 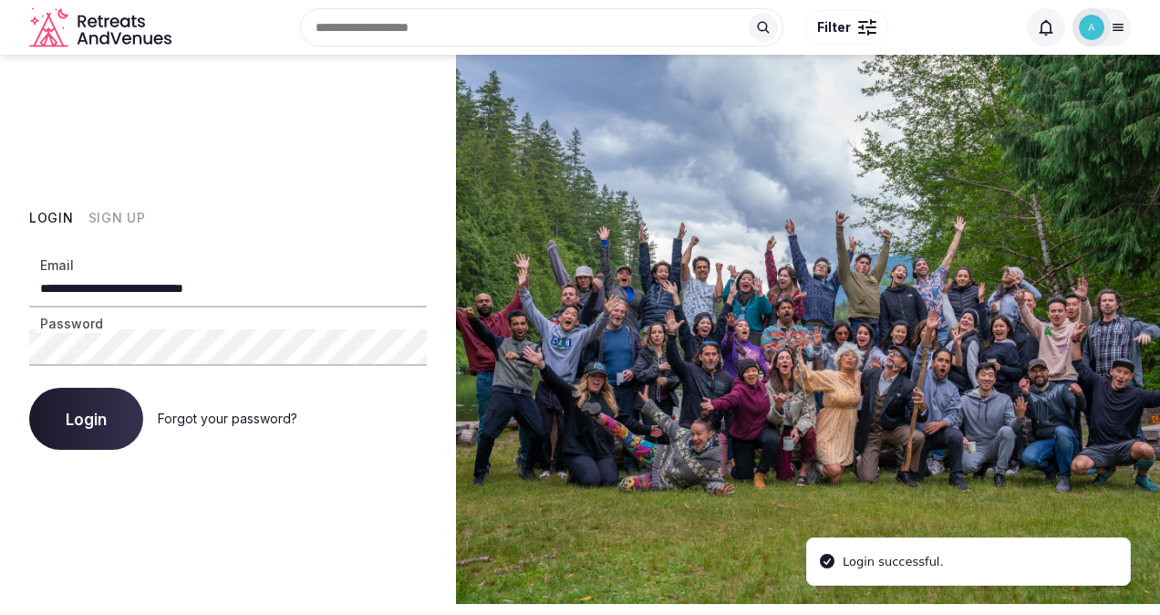 I want to click on svg: Retreats and Venues company logo, so click(x=102, y=27).